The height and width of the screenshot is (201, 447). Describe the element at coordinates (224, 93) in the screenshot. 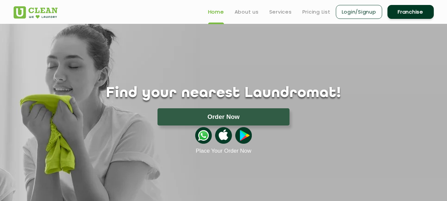

I see `h1: Find your nearest Laundromat!` at that location.